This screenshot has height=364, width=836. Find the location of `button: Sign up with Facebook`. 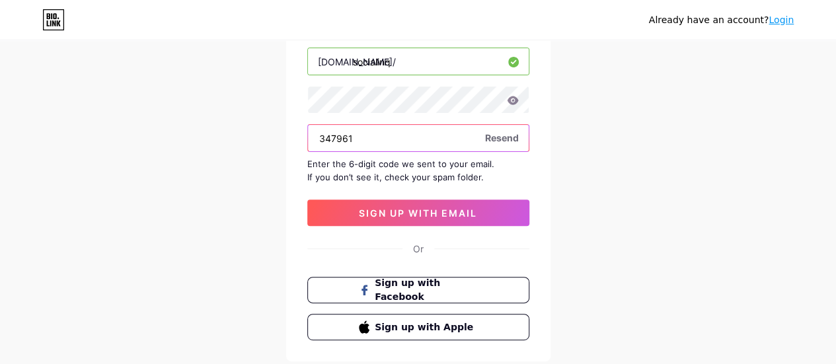

button: Sign up with Facebook is located at coordinates (418, 290).